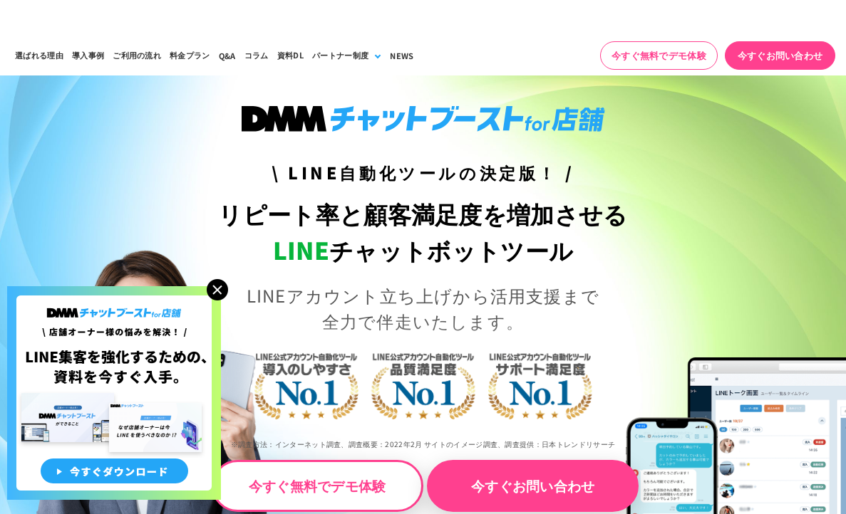  What do you see at coordinates (227, 55) in the screenshot?
I see `a: Q&A` at bounding box center [227, 55].